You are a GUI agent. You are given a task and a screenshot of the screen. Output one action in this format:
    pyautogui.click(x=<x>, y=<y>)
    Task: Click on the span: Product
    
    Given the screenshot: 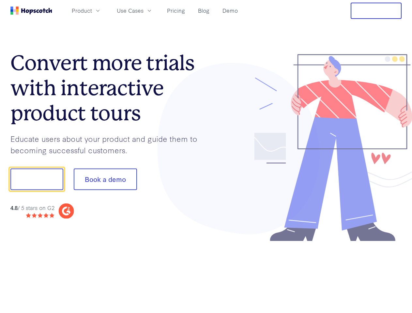 What is the action you would take?
    pyautogui.click(x=82, y=10)
    